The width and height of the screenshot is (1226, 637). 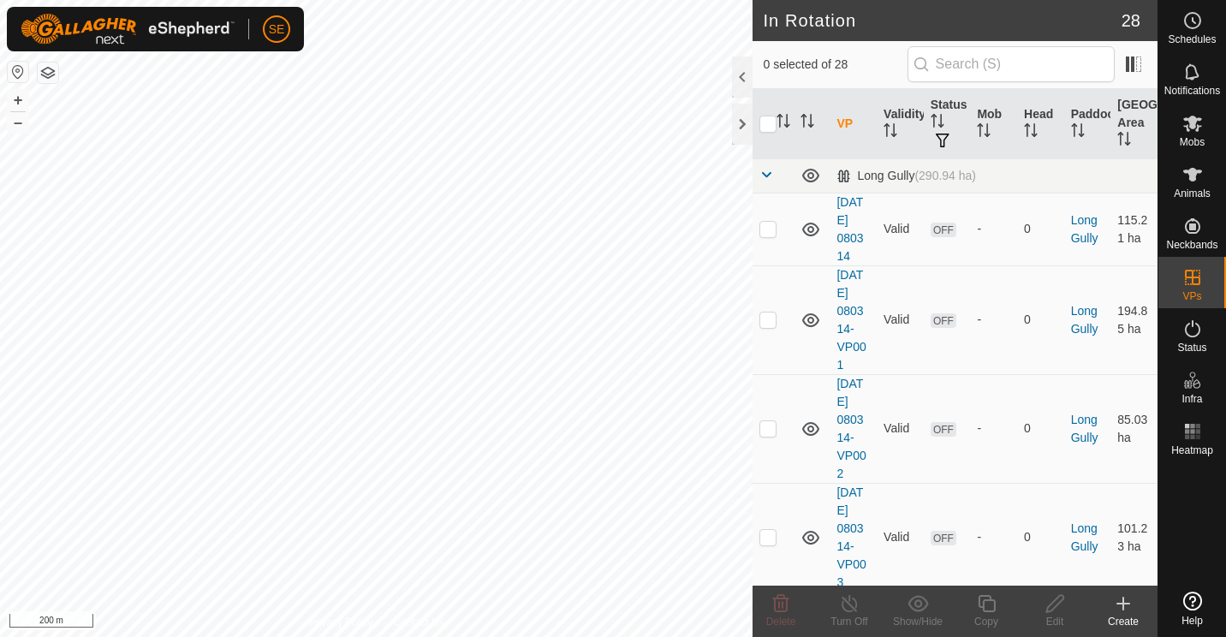 I want to click on th: Head, so click(x=1040, y=124).